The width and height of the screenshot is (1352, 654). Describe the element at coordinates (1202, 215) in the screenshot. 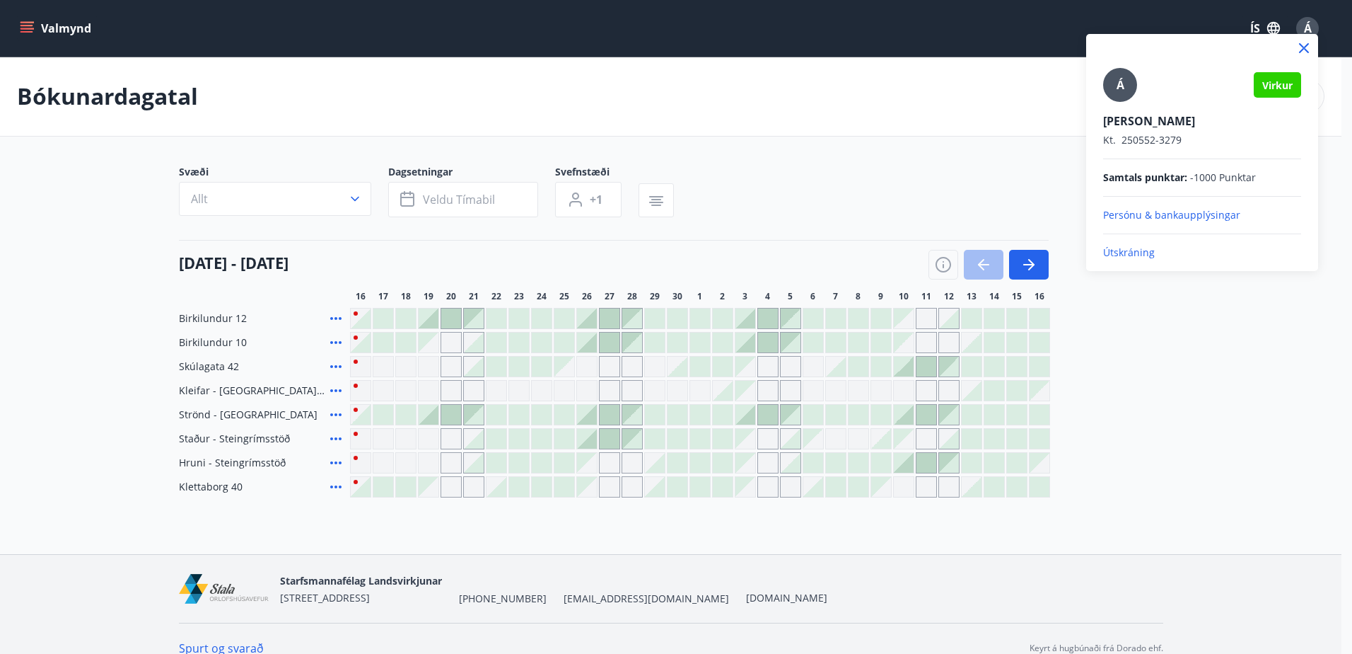

I see `p: Persónu & bankaupplýsingar` at that location.